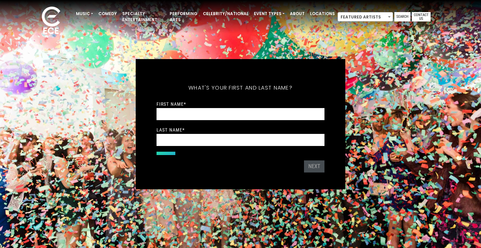 Image resolution: width=481 pixels, height=248 pixels. What do you see at coordinates (365, 17) in the screenshot?
I see `span: Featured Artists` at bounding box center [365, 17].